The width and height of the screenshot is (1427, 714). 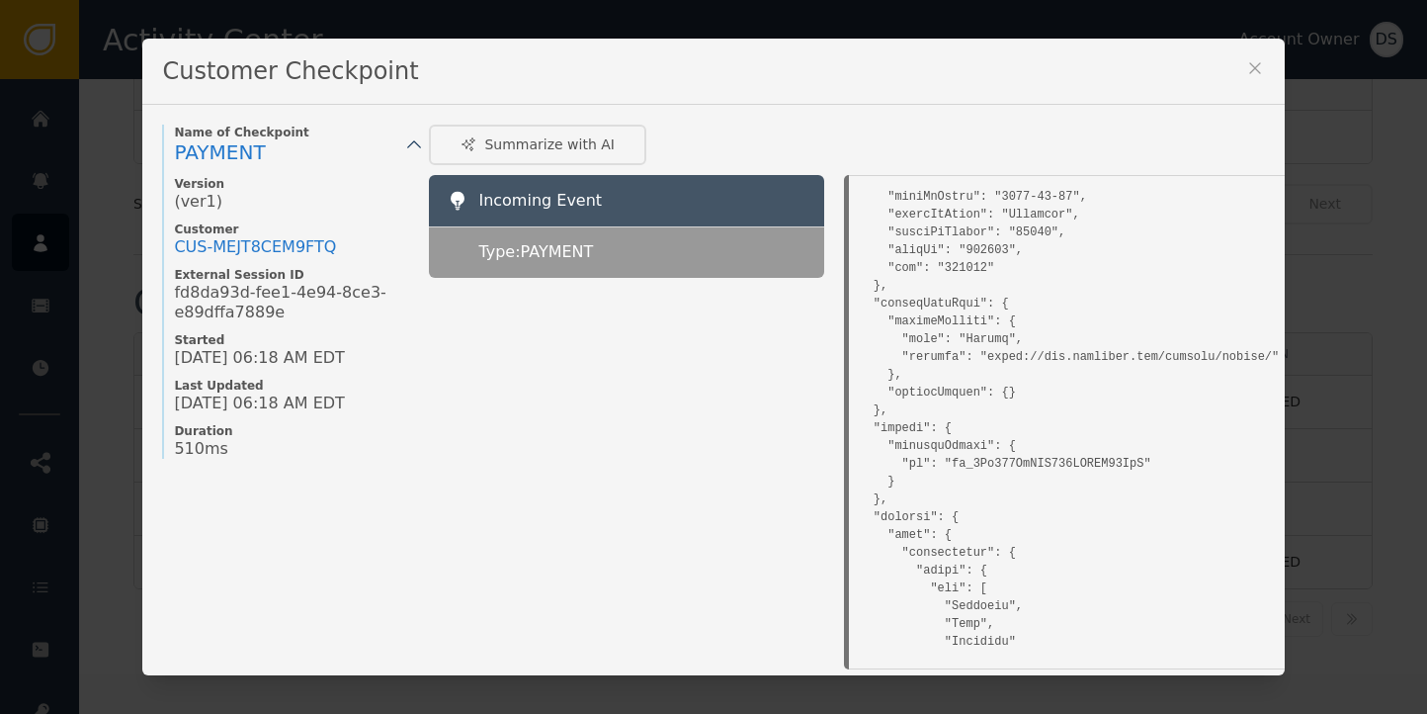 I want to click on span: Last Updated, so click(x=292, y=386).